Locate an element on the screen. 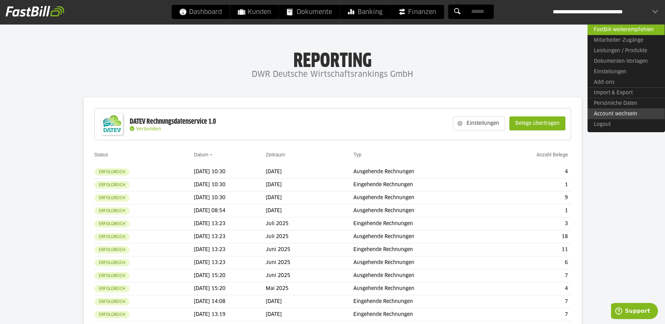 The image size is (665, 324). a: Account wechseln is located at coordinates (626, 114).